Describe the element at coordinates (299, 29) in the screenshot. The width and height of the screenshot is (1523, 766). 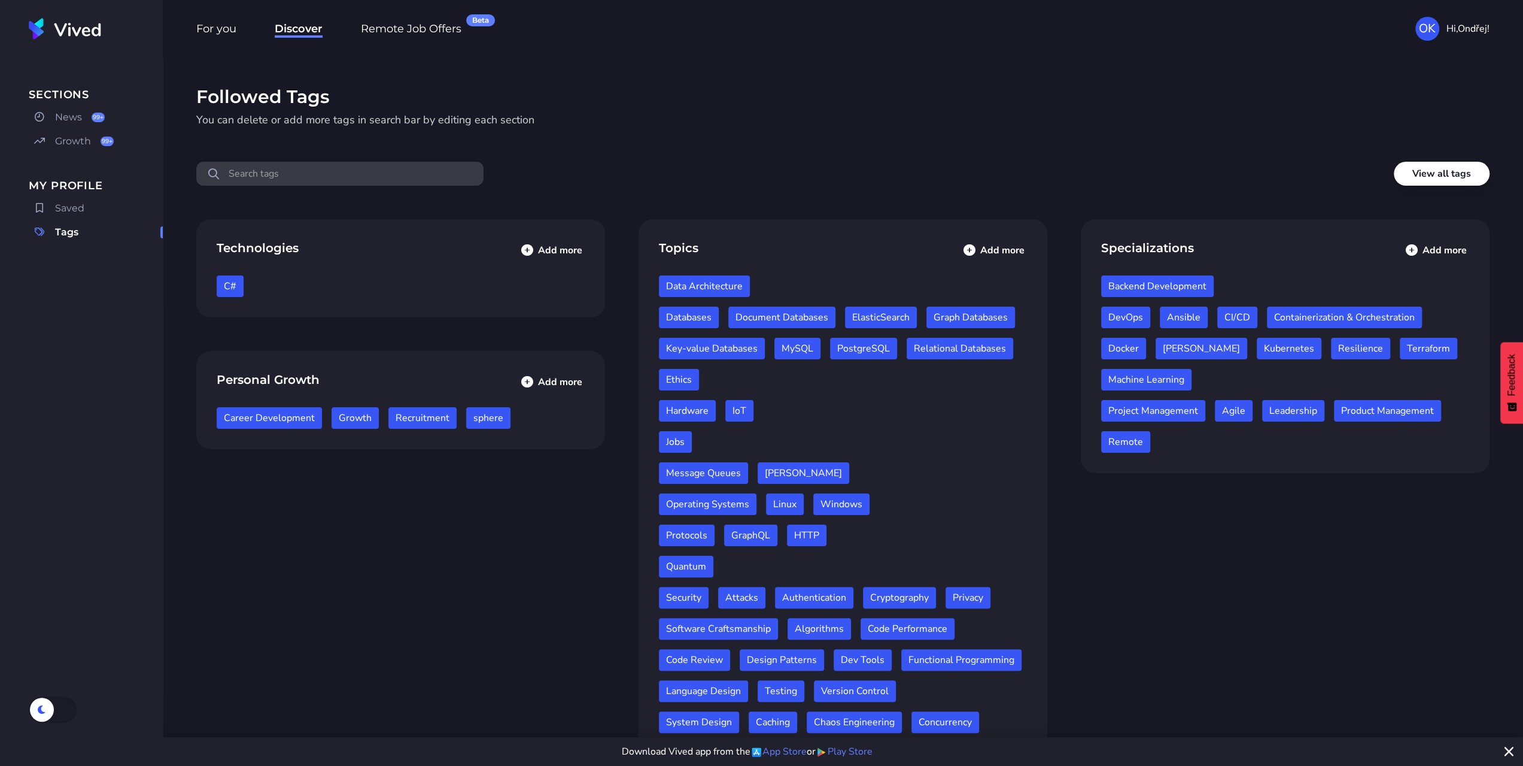
I see `a: Discover` at that location.